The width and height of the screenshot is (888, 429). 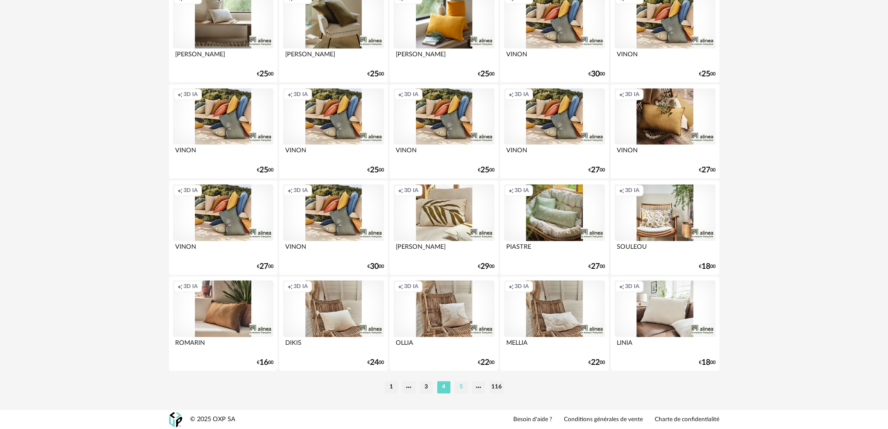 What do you see at coordinates (333, 324) in the screenshot?
I see `a: Creation icon 3D IA DIKIS €2400` at bounding box center [333, 324].